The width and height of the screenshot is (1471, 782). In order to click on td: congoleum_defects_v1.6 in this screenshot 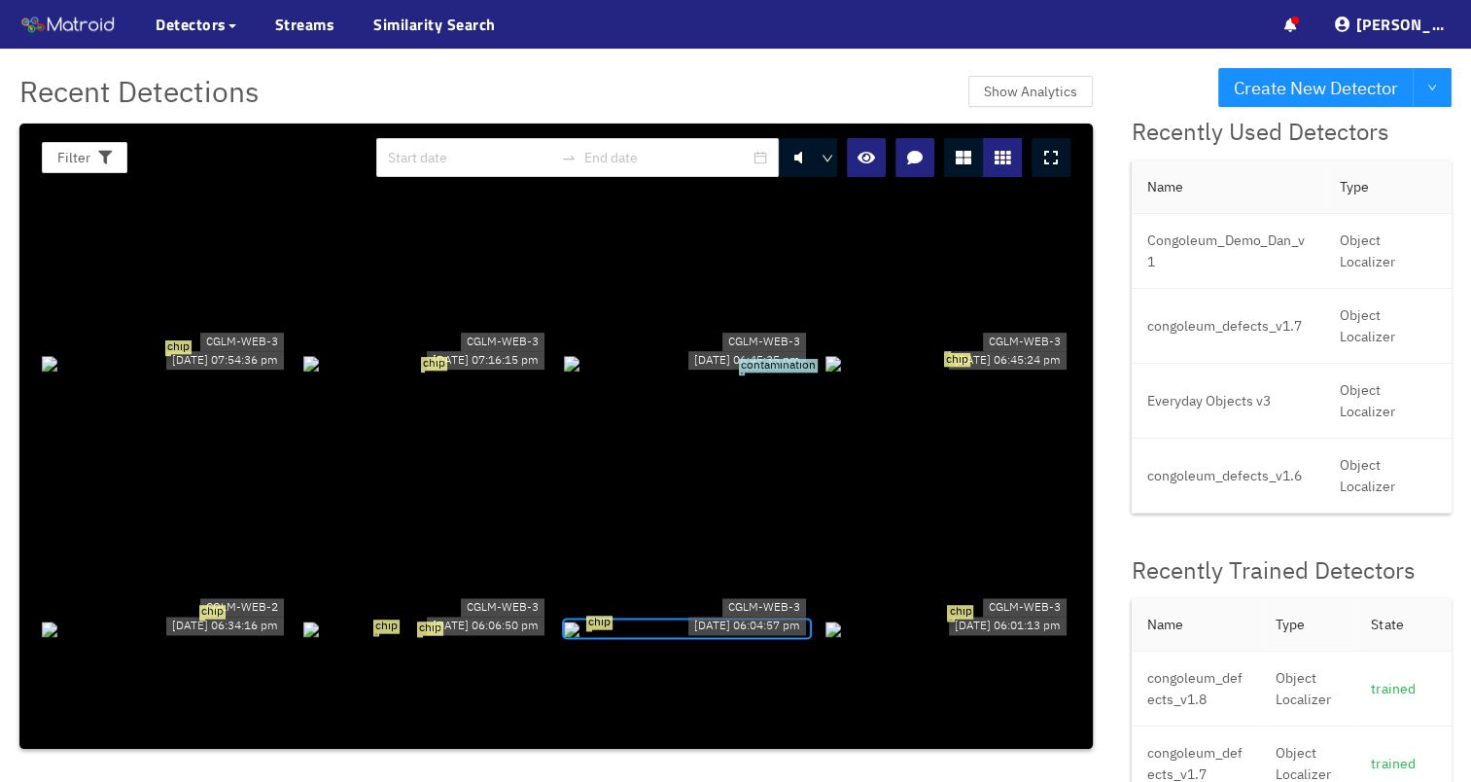, I will do `click(1227, 476)`.